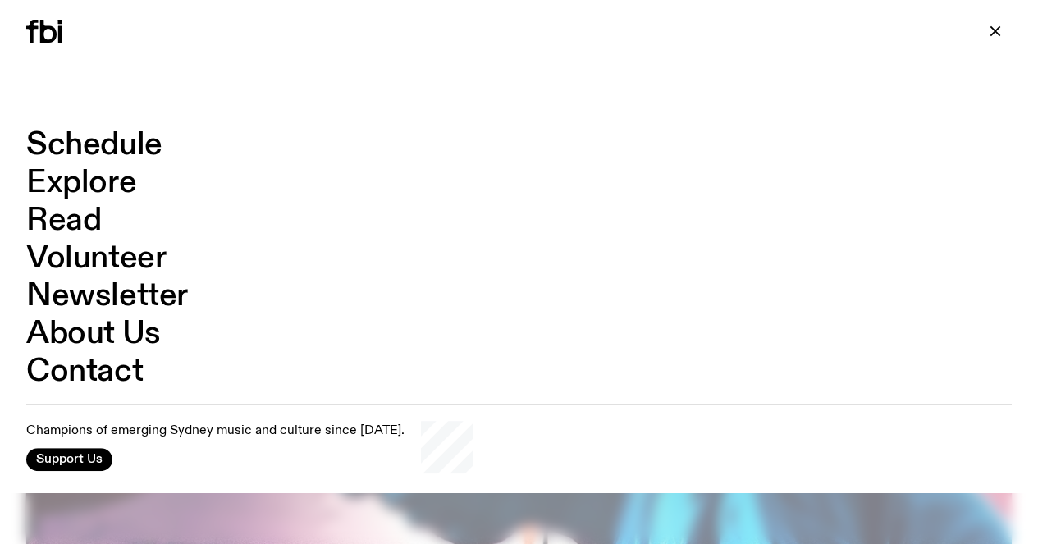 The image size is (1038, 544). I want to click on a: Schedule, so click(94, 145).